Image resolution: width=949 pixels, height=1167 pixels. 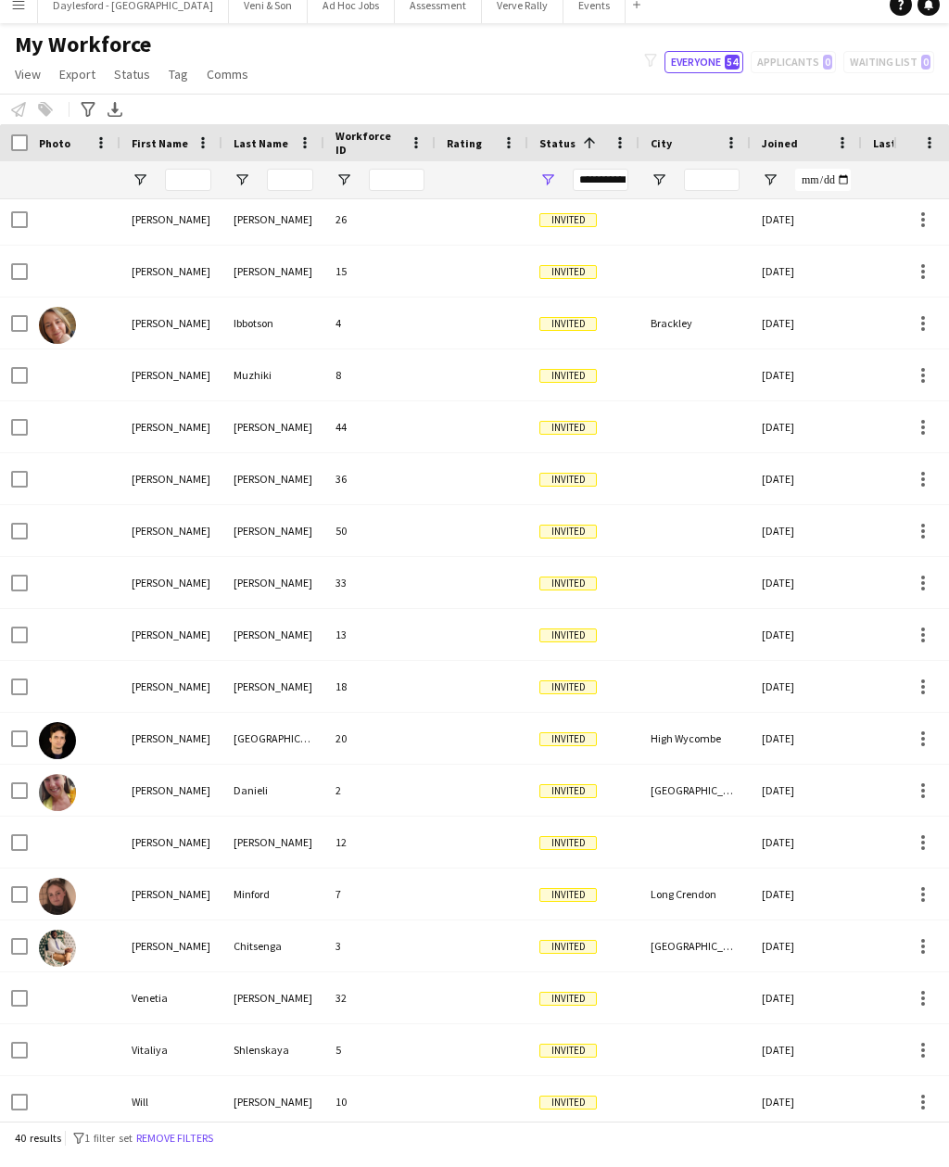 What do you see at coordinates (273, 959) in the screenshot?
I see `div: Chitsenga` at bounding box center [273, 959].